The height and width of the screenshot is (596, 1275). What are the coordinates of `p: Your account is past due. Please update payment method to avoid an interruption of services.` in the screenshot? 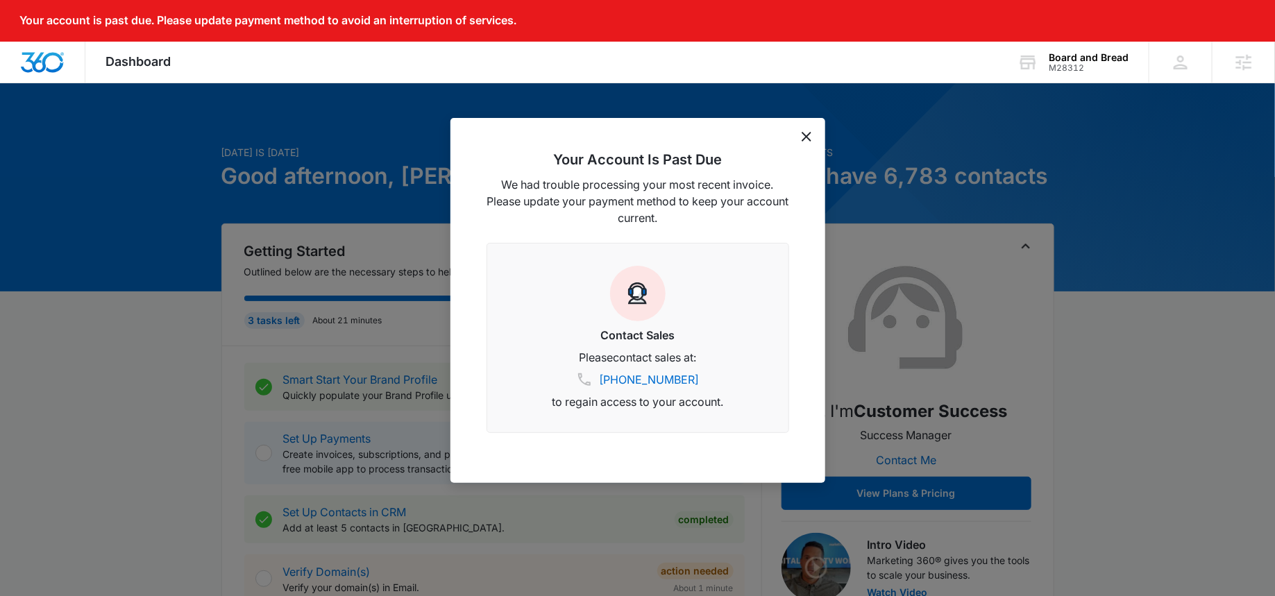 It's located at (268, 20).